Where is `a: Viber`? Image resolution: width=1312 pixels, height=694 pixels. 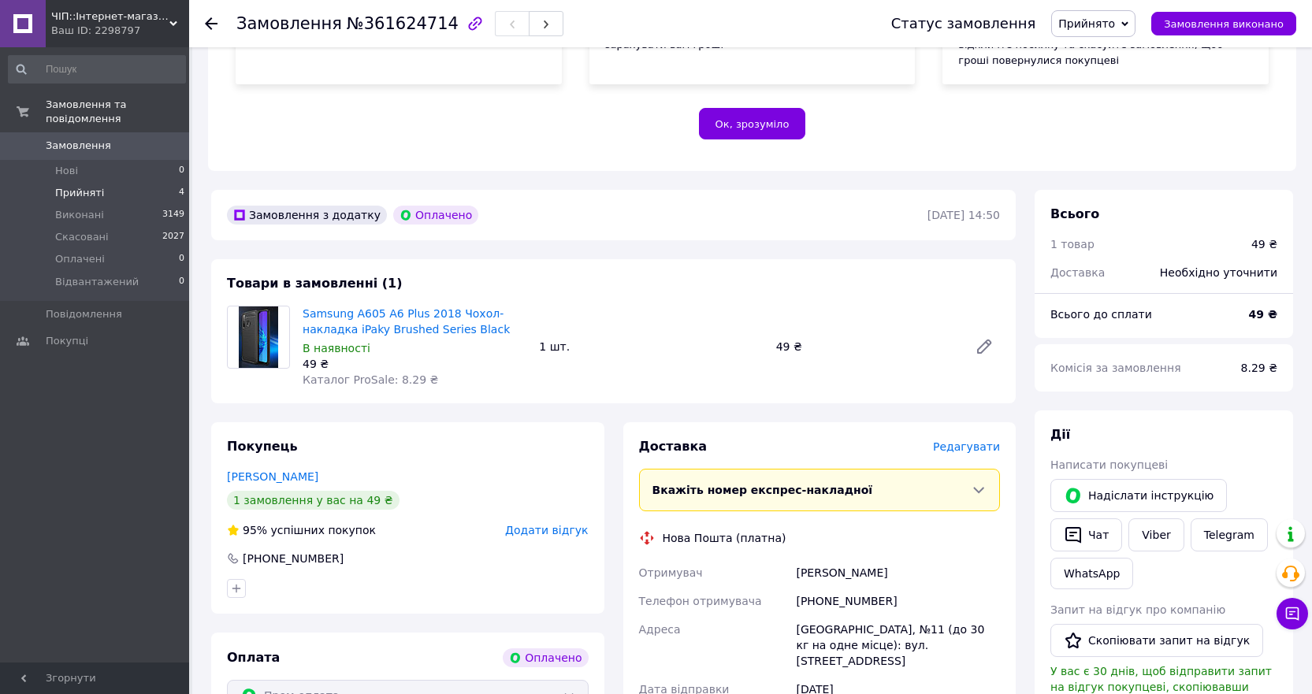
a: Viber is located at coordinates (1156, 535).